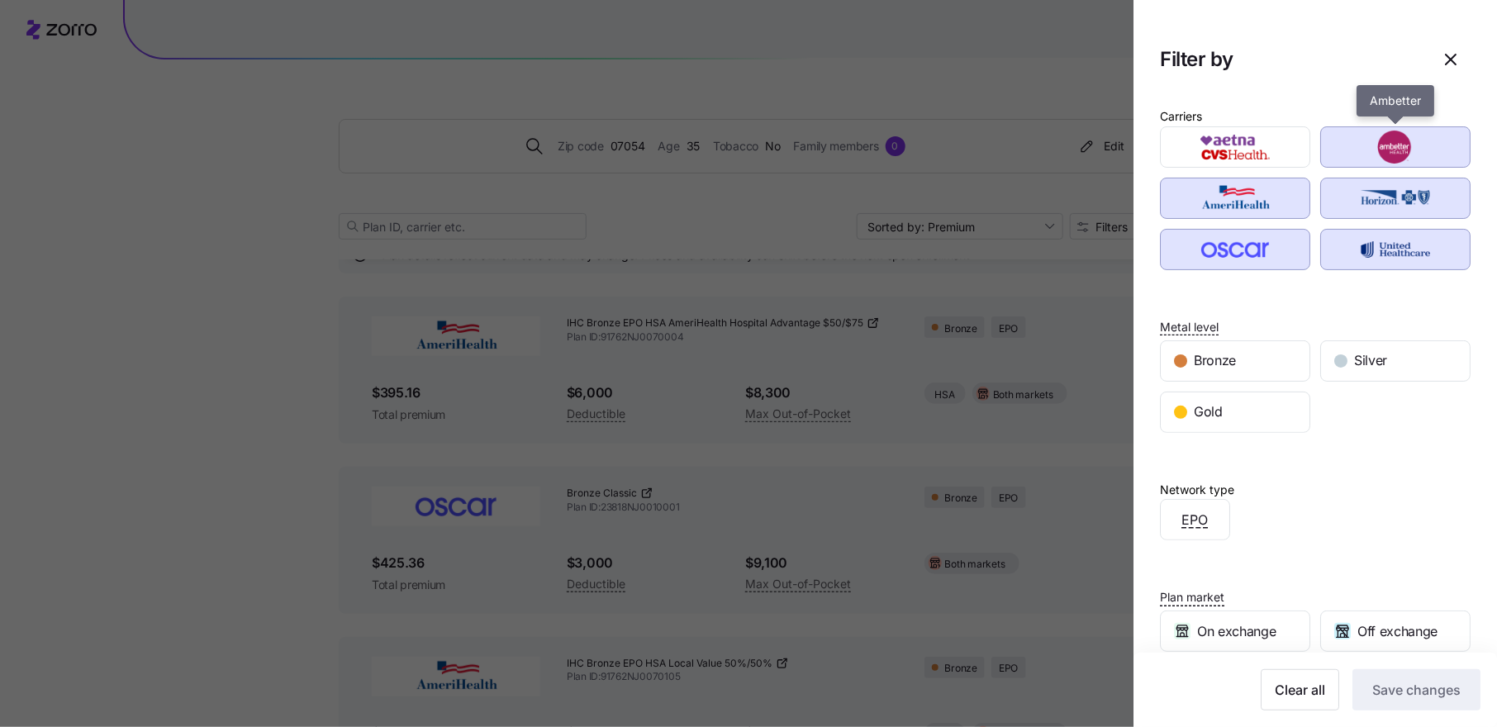 Image resolution: width=1497 pixels, height=727 pixels. What do you see at coordinates (1189, 327) in the screenshot?
I see `span: Metal level` at bounding box center [1189, 327].